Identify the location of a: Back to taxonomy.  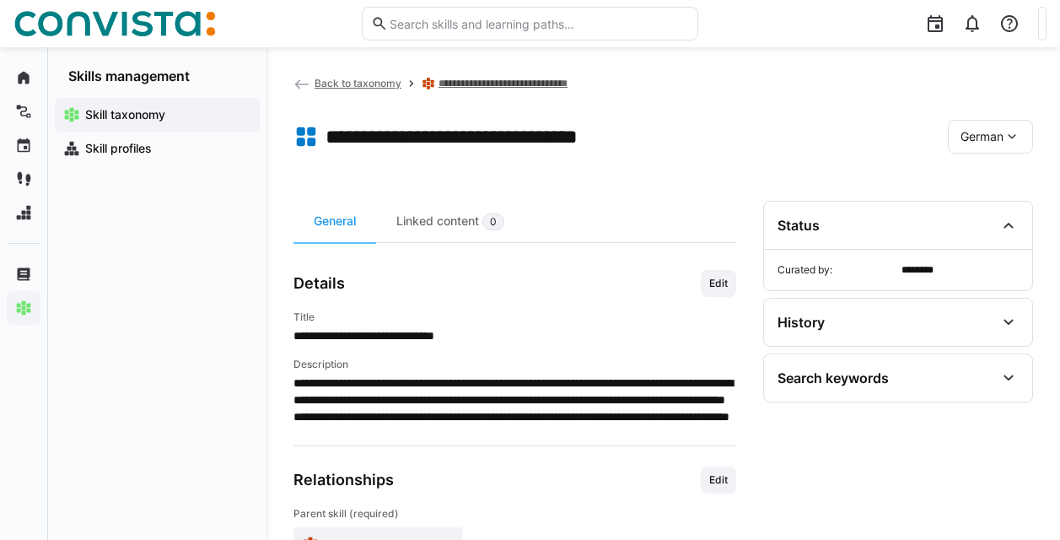
(347, 83).